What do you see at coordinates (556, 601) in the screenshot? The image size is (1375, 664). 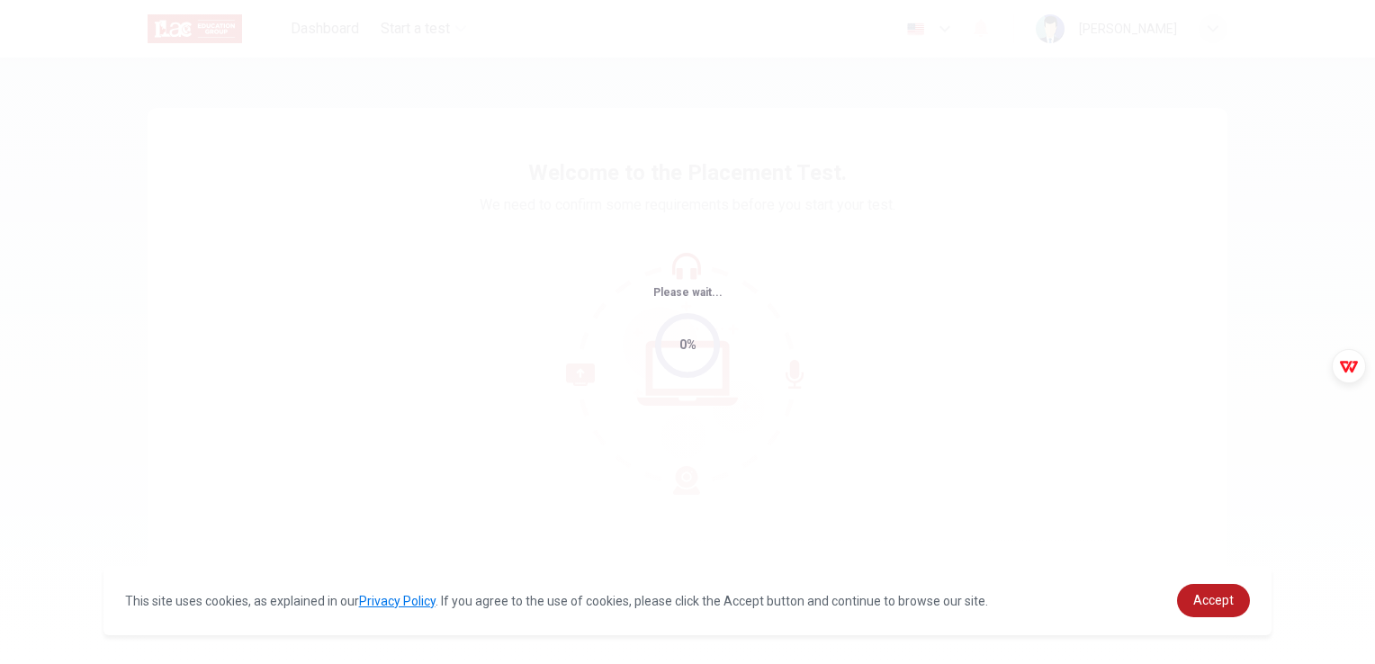 I see `span: This site uses cookies, as explained in our . If you agree to the use of cookies, please click th...` at bounding box center [556, 601].